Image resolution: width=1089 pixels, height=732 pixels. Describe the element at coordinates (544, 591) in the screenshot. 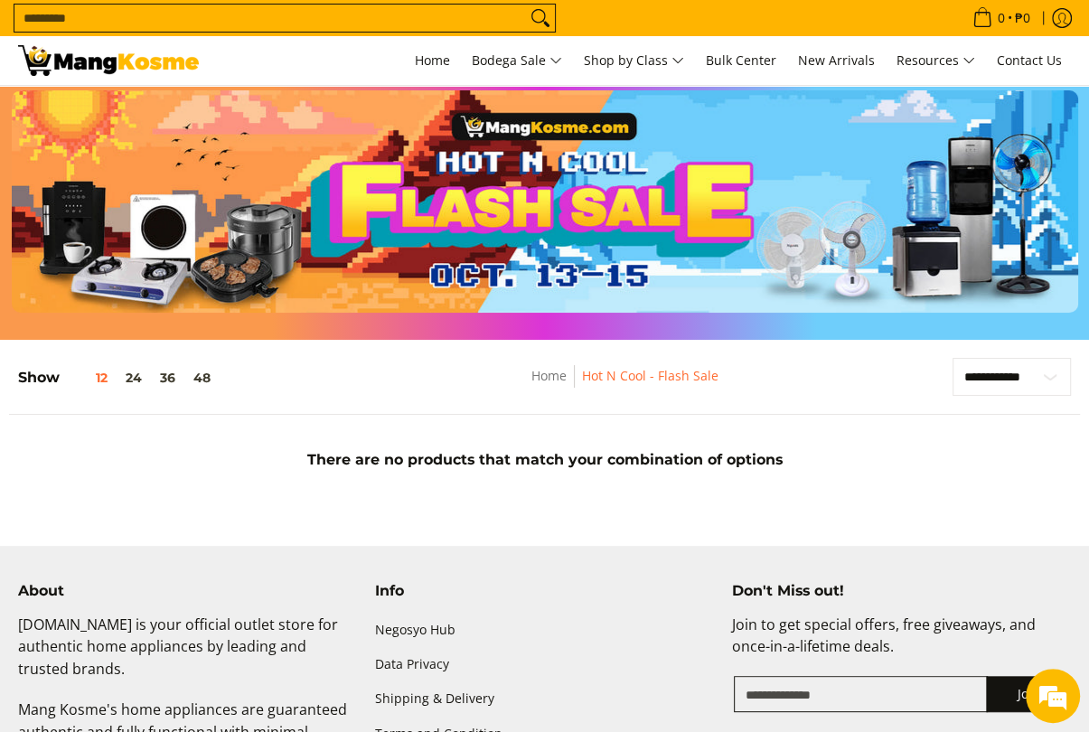

I see `h4: Info` at that location.